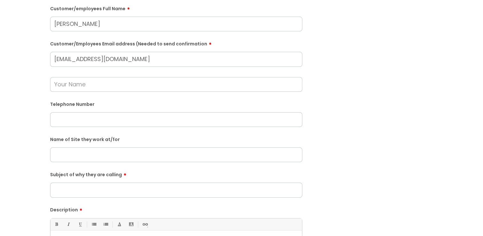 The image size is (483, 236). I want to click on a: • Unordered List (Ctrl-Shift-7), so click(94, 224).